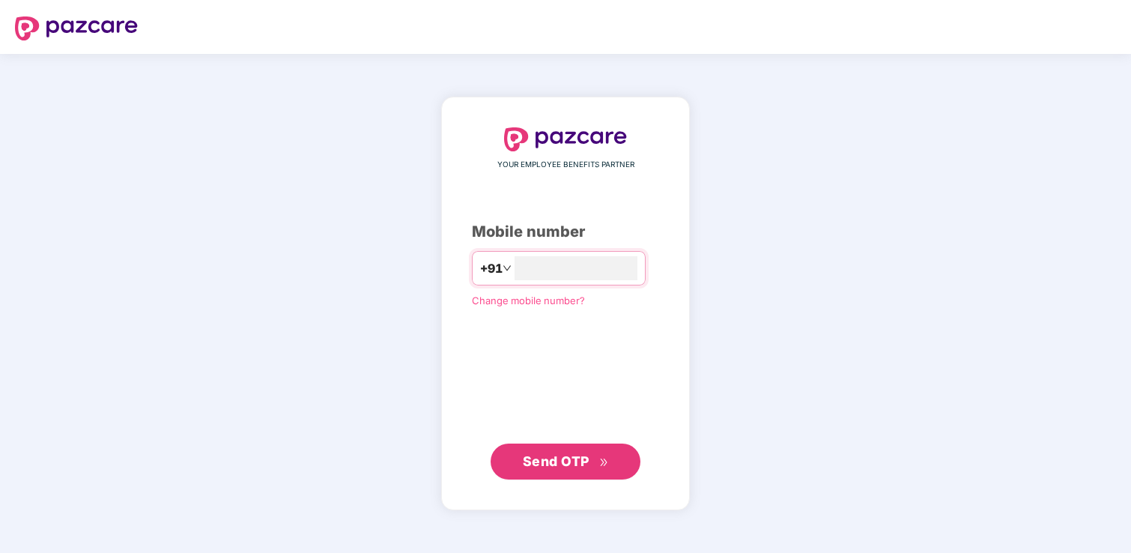  I want to click on span: YOUR EMPLOYEE BENEFITS PARTNER, so click(566, 165).